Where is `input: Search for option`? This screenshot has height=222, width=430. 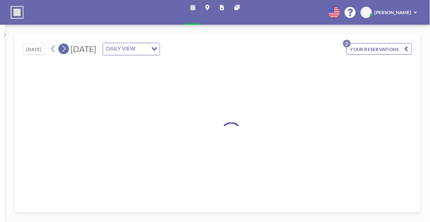 input: Search for option is located at coordinates (142, 49).